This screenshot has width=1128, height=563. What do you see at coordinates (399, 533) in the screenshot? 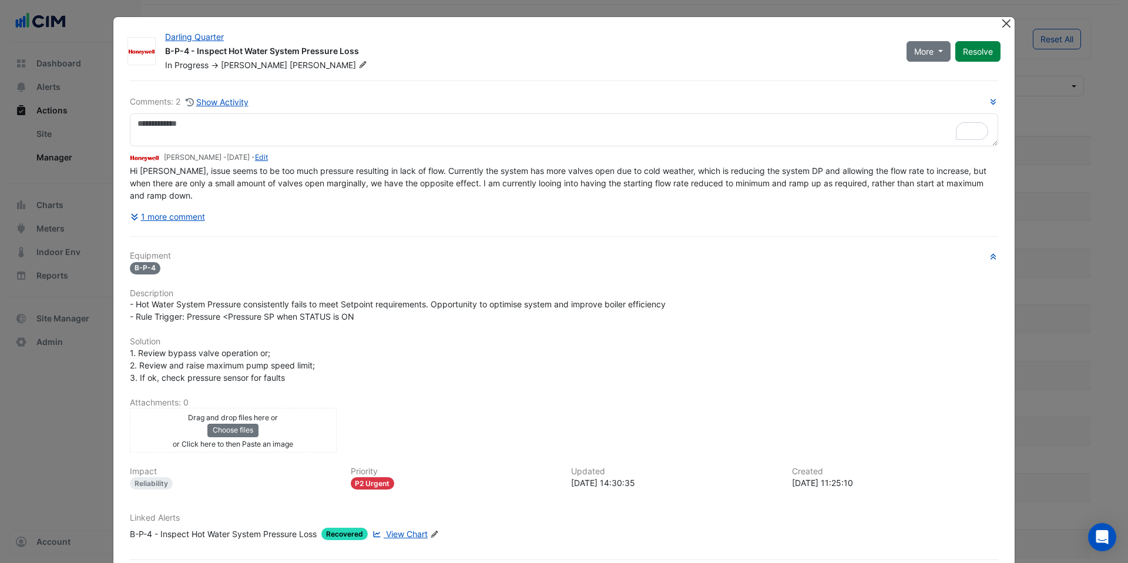
I see `a: View Chart` at bounding box center [399, 533].